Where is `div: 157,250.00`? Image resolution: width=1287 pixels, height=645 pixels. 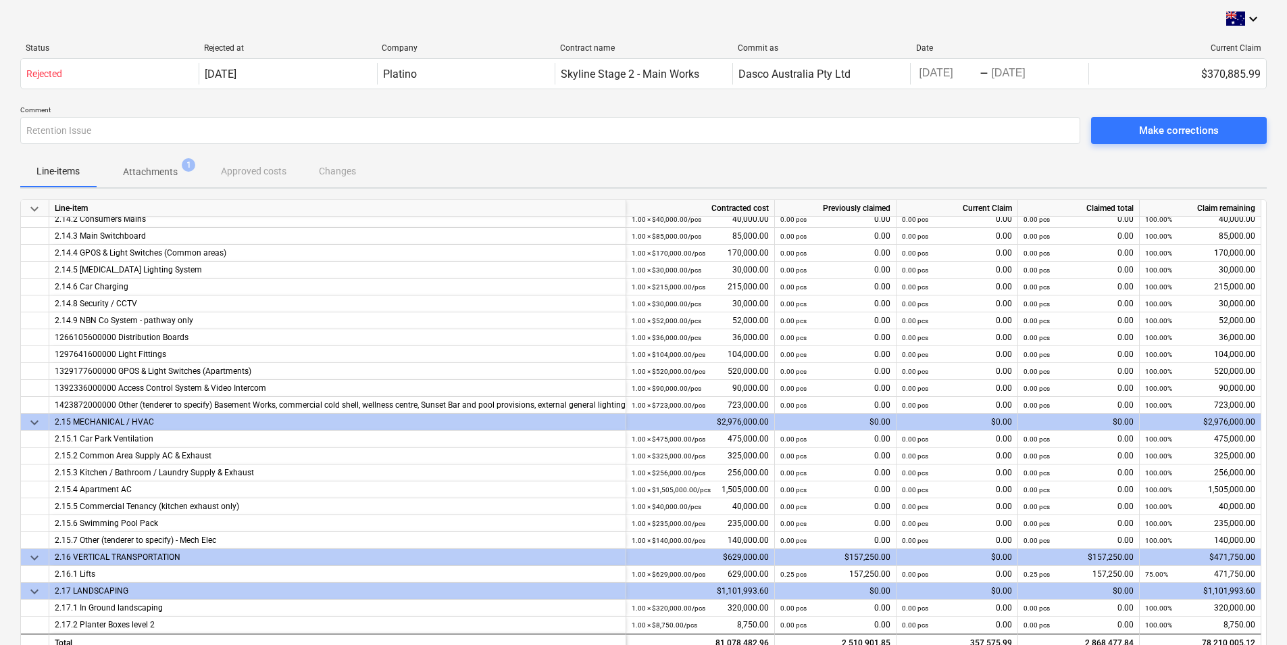
div: 157,250.00 is located at coordinates (1078, 574).